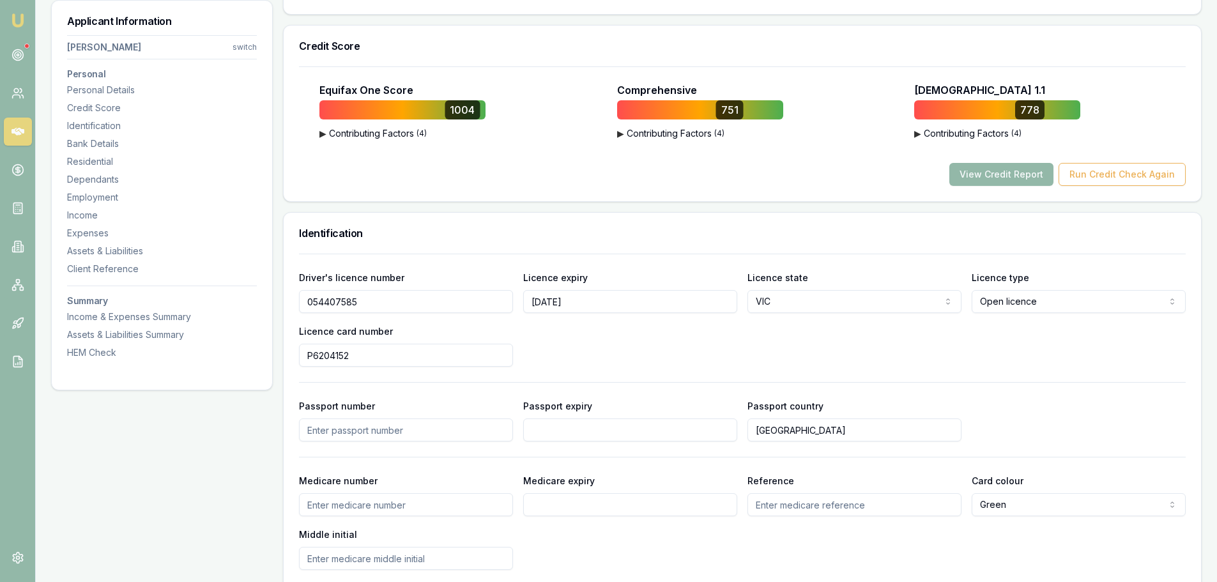 The image size is (1217, 582). Describe the element at coordinates (1121, 174) in the screenshot. I see `button: Run Credit Check Again` at that location.